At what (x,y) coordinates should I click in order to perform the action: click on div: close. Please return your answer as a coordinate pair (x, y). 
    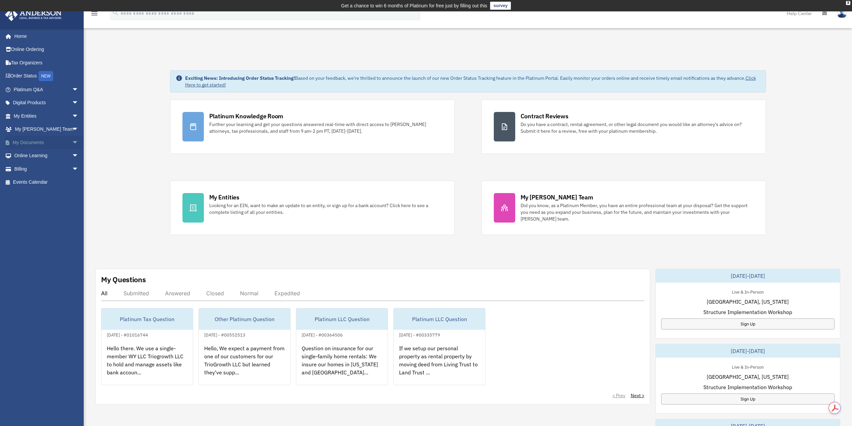
    Looking at the image, I should click on (848, 3).